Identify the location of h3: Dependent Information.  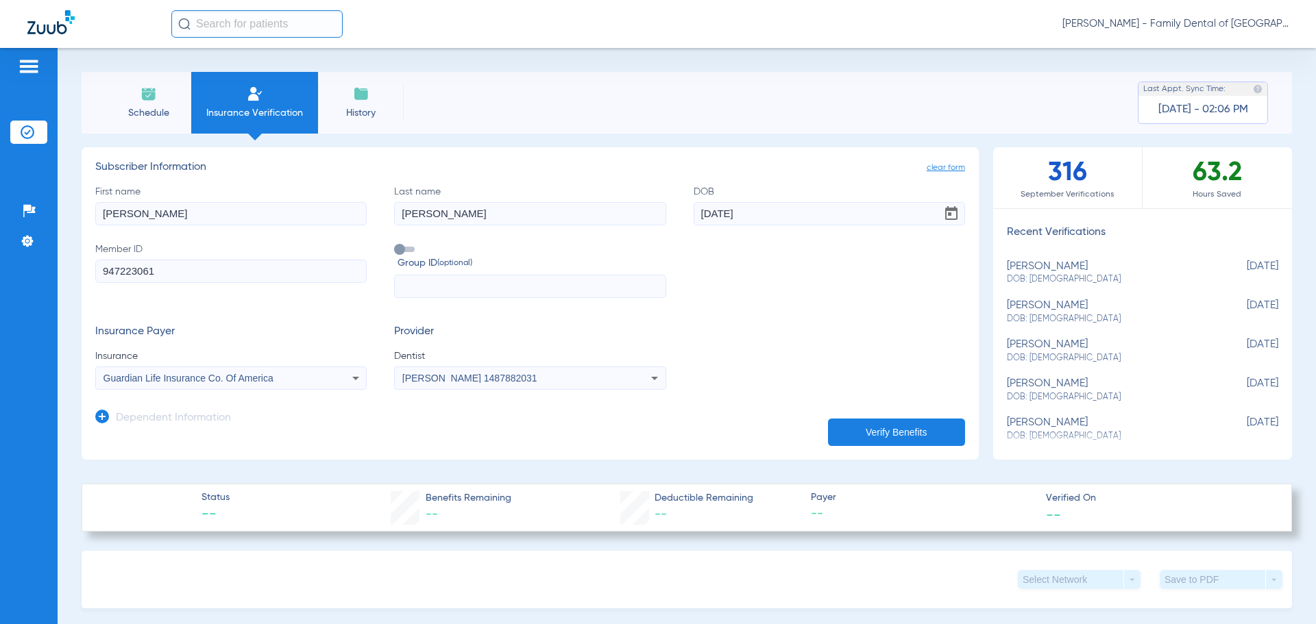
(173, 419).